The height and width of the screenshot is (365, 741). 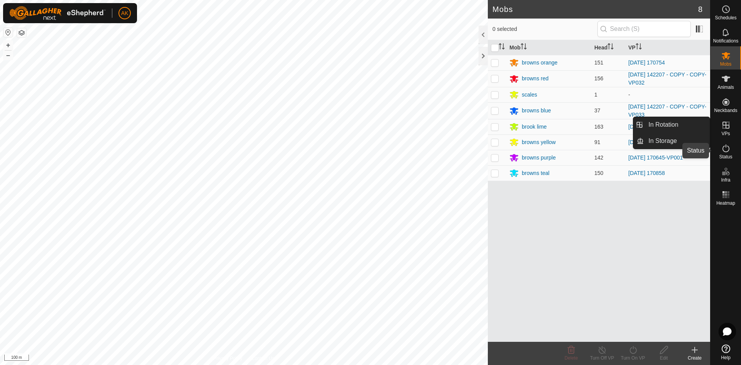 What do you see at coordinates (664, 358) in the screenshot?
I see `div: Edit` at bounding box center [664, 358].